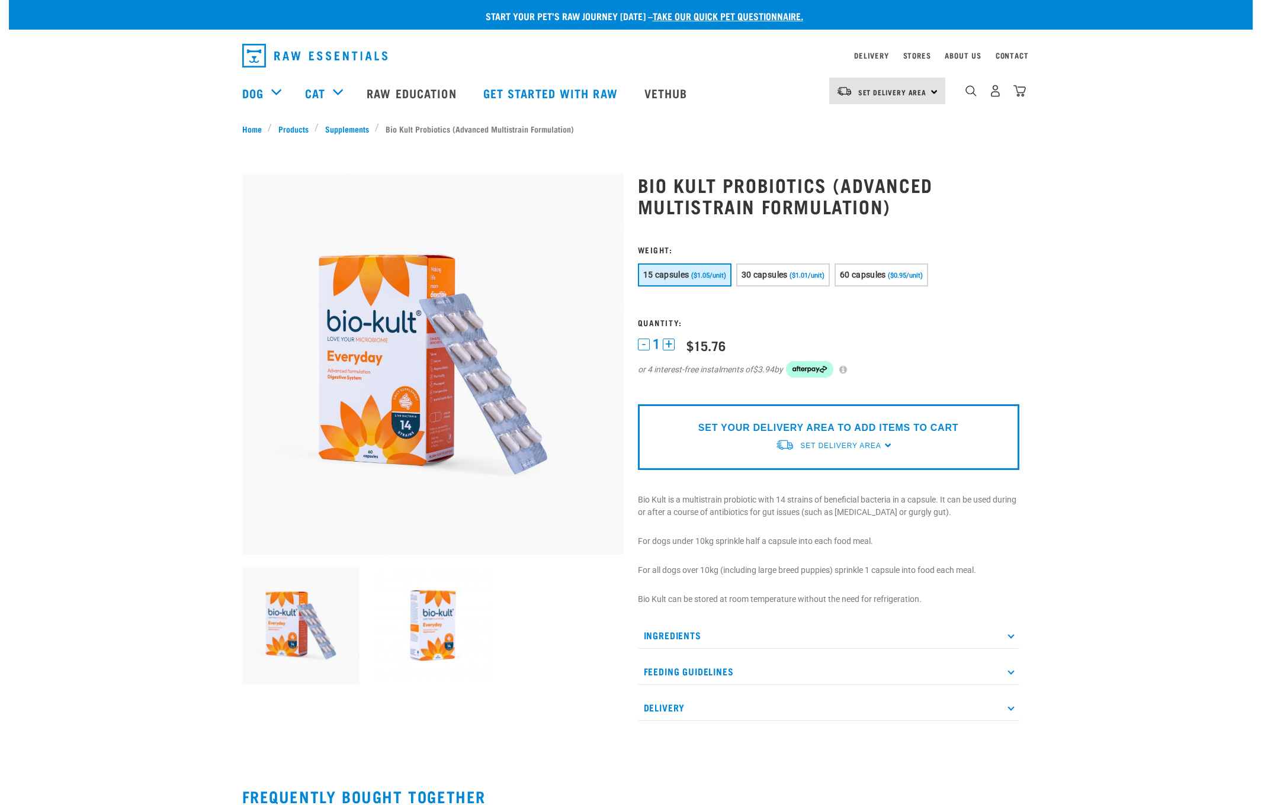 The width and height of the screenshot is (1261, 805). Describe the element at coordinates (829, 599) in the screenshot. I see `p: Bio Kult can be stored at room temperature without the need for refrigeration.` at that location.